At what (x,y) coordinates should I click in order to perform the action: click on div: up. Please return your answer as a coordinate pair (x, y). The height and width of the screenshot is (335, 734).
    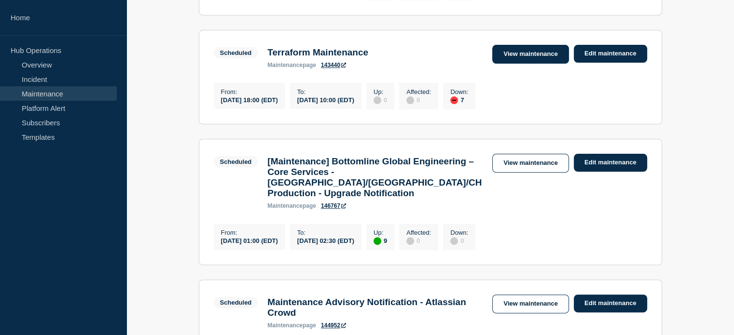
    Looking at the image, I should click on (377, 241).